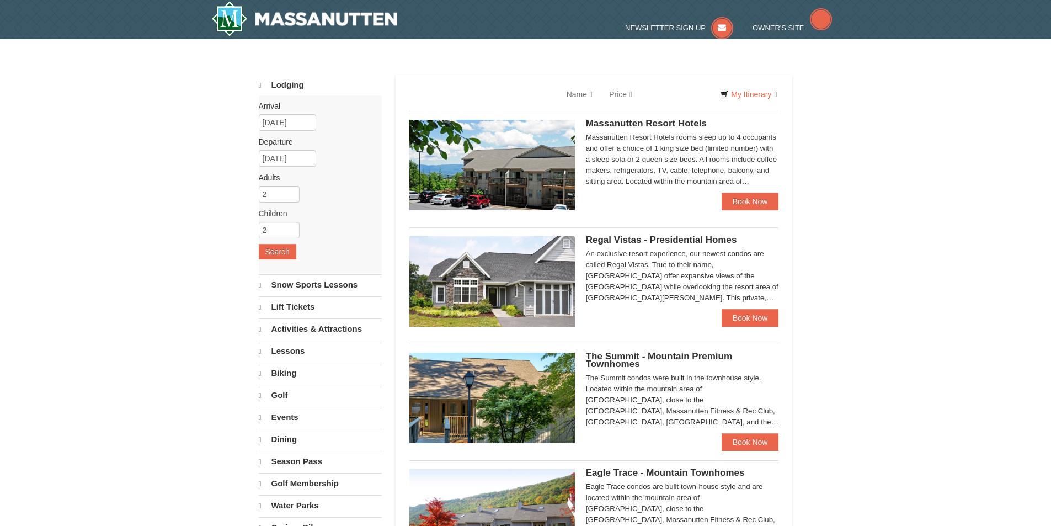 The height and width of the screenshot is (526, 1051). Describe the element at coordinates (320, 351) in the screenshot. I see `a: Lessons` at that location.